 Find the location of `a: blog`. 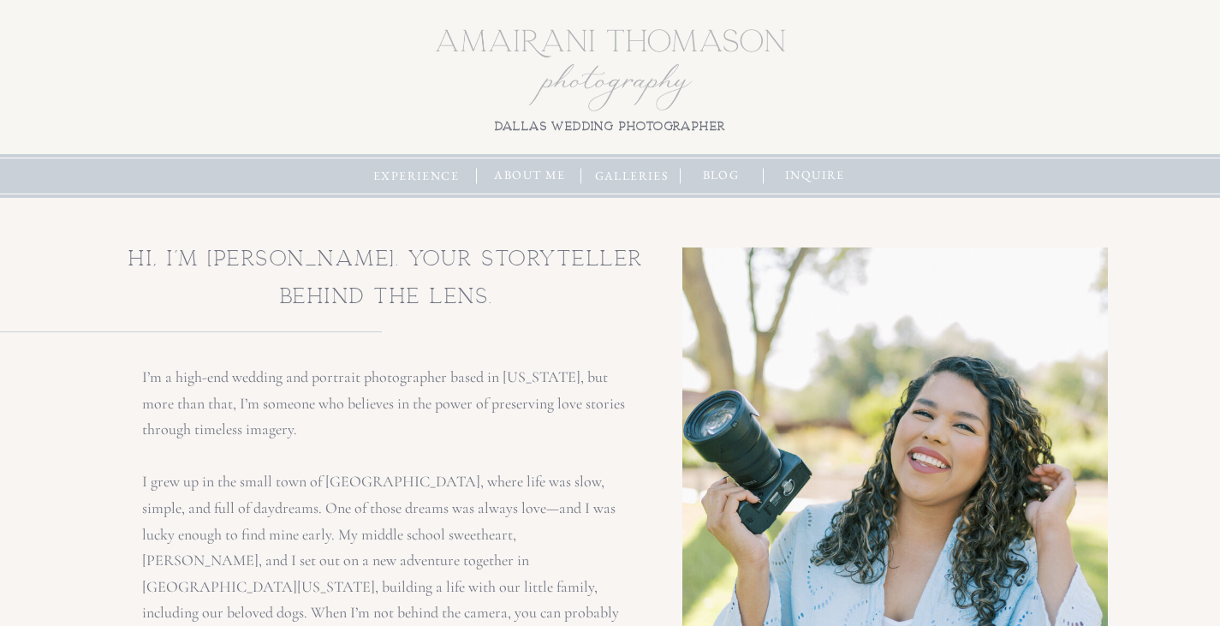

a: blog is located at coordinates (721, 176).